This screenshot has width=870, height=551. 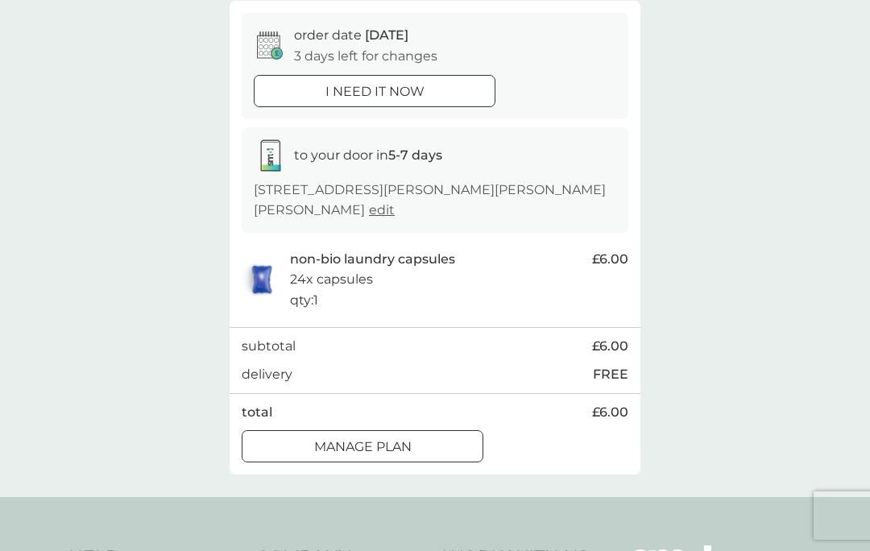 What do you see at coordinates (331, 279) in the screenshot?
I see `p: 24x capsules` at bounding box center [331, 279].